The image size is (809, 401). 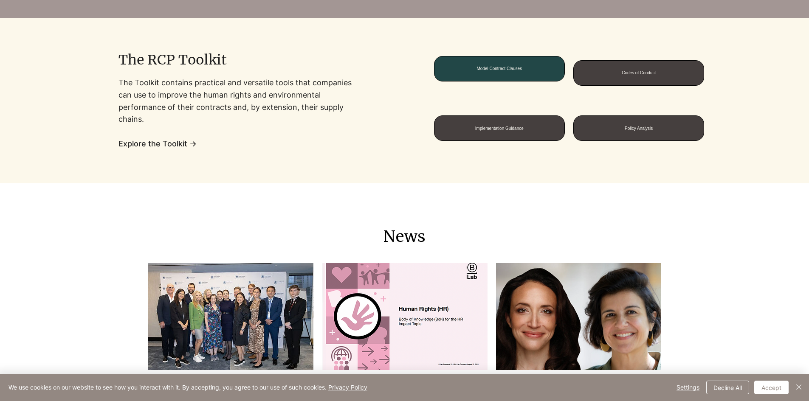 I want to click on button: Close, so click(x=798, y=388).